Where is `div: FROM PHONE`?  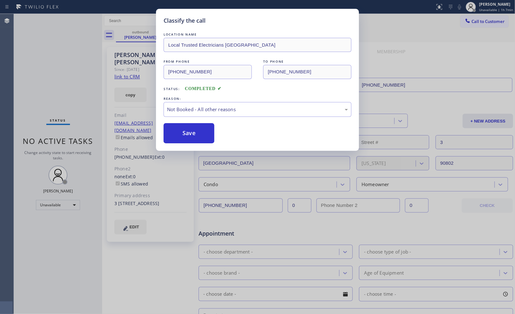 div: FROM PHONE is located at coordinates (208, 61).